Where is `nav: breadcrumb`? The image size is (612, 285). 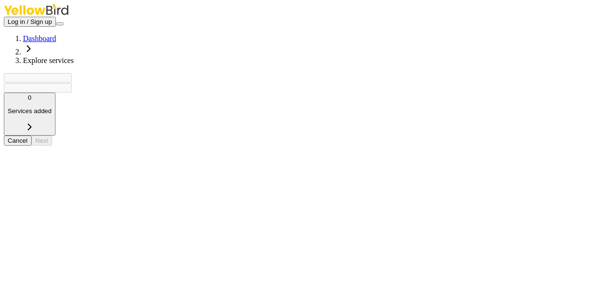
nav: breadcrumb is located at coordinates (306, 50).